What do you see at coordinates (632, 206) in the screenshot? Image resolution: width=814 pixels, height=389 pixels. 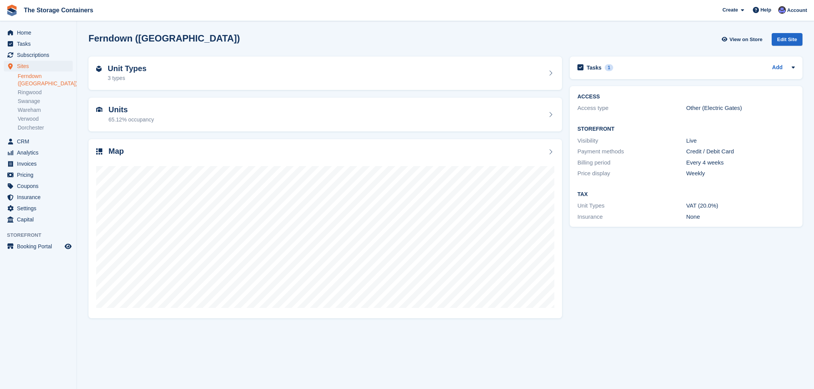 I see `div: Unit Types` at bounding box center [632, 206].